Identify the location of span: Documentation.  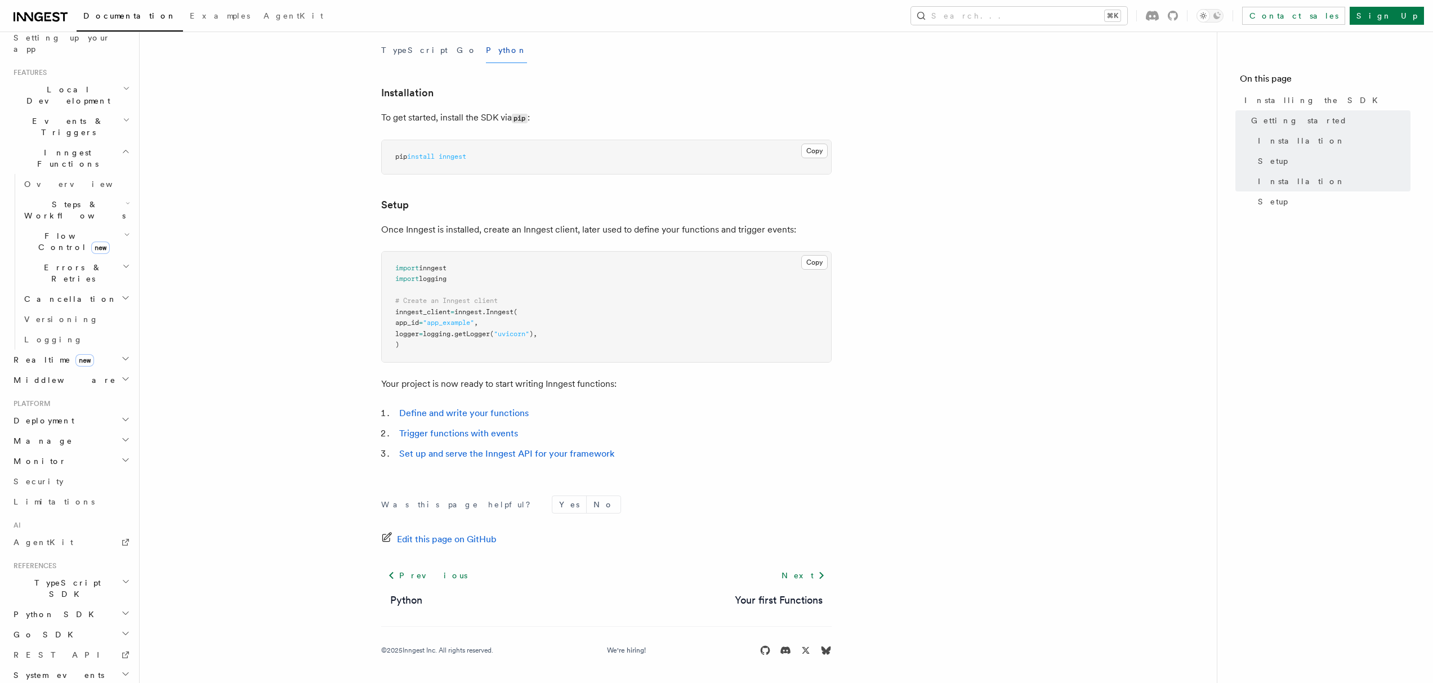
(130, 16).